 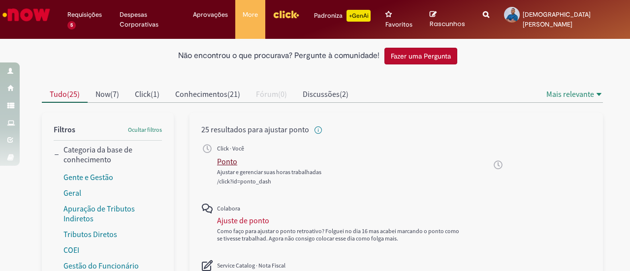 I want to click on span: Despesas Corporativas, so click(x=149, y=20).